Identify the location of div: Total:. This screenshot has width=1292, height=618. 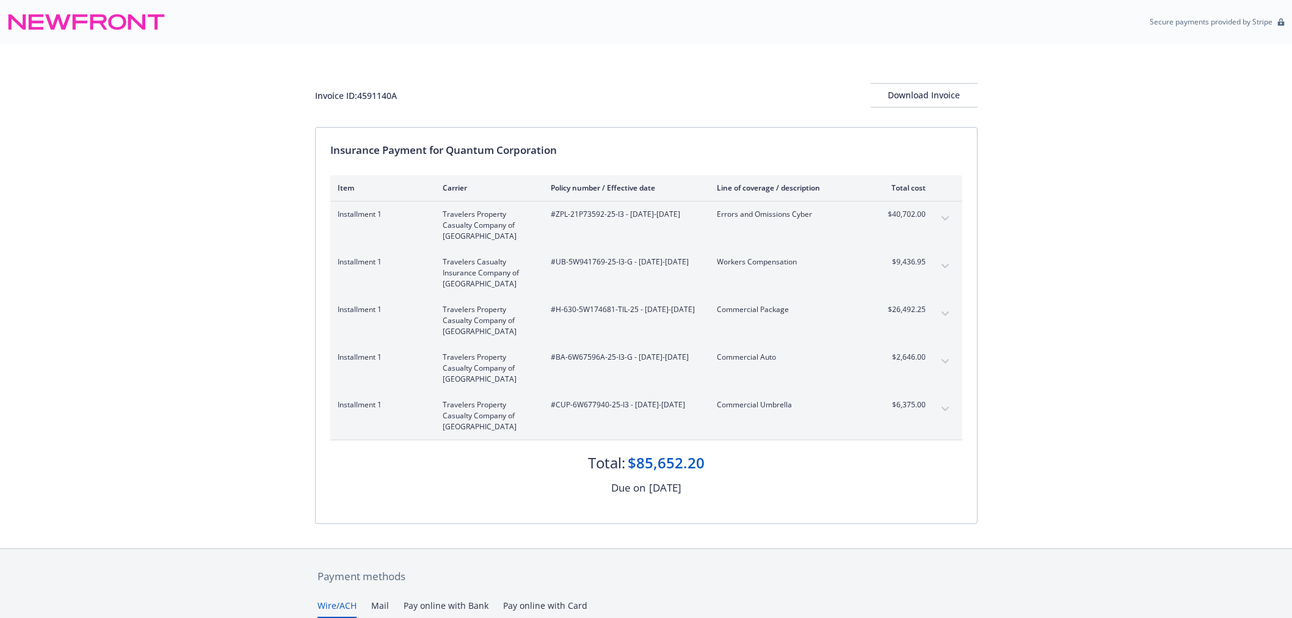
(606, 463).